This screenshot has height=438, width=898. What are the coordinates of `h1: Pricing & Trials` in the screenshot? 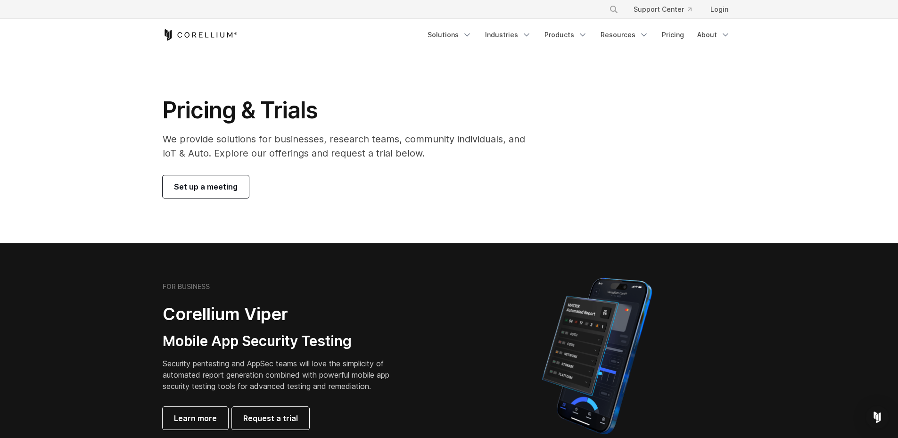 It's located at (350, 110).